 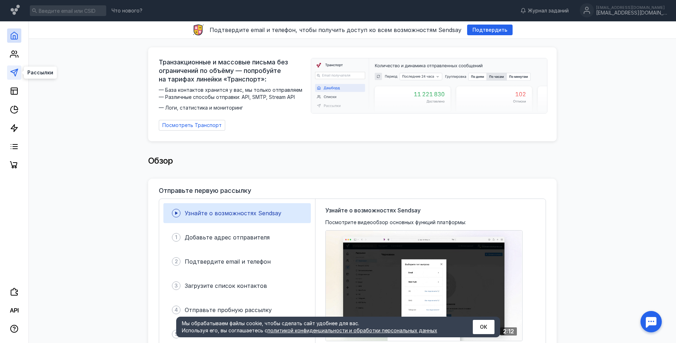 What do you see at coordinates (161, 160) in the screenshot?
I see `span: Обзор` at bounding box center [161, 160].